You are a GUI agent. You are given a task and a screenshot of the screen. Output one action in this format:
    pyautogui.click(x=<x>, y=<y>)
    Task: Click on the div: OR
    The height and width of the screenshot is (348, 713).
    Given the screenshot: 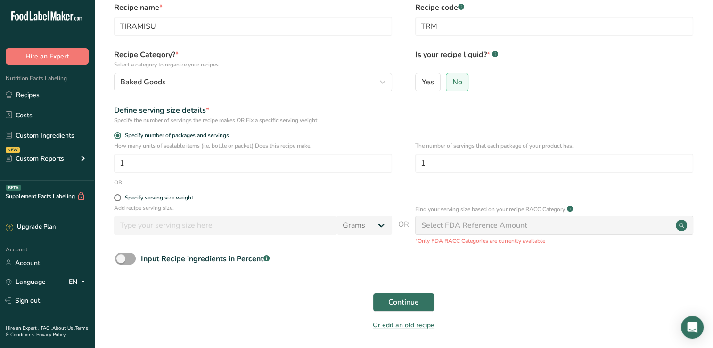 What is the action you would take?
    pyautogui.click(x=118, y=182)
    